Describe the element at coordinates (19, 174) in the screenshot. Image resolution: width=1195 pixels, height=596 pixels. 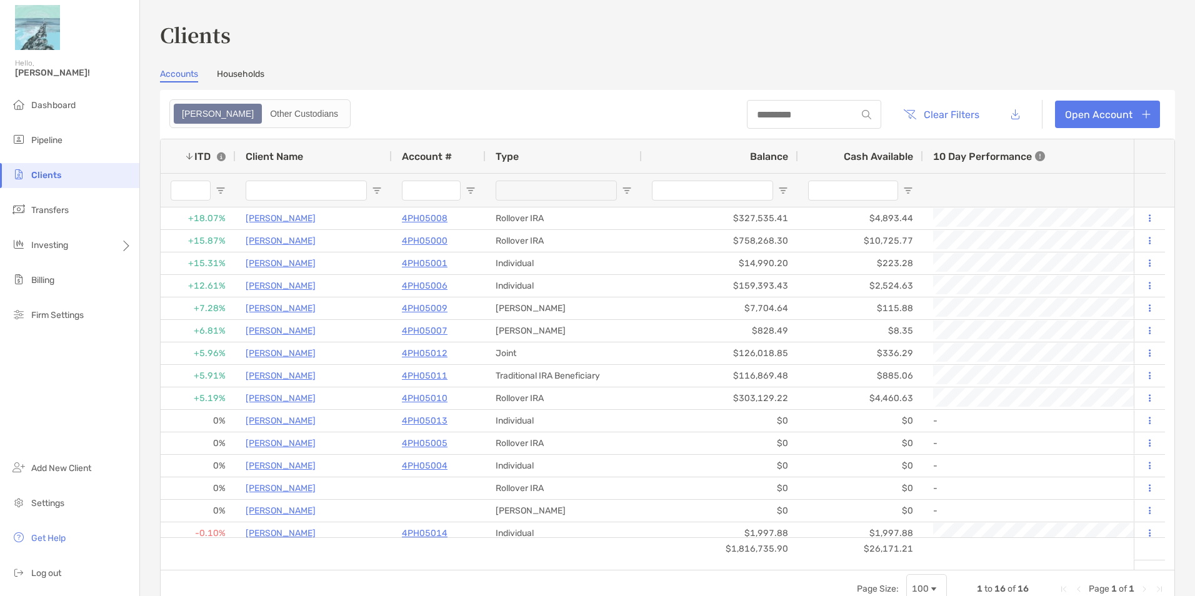
I see `img: clients icon` at that location.